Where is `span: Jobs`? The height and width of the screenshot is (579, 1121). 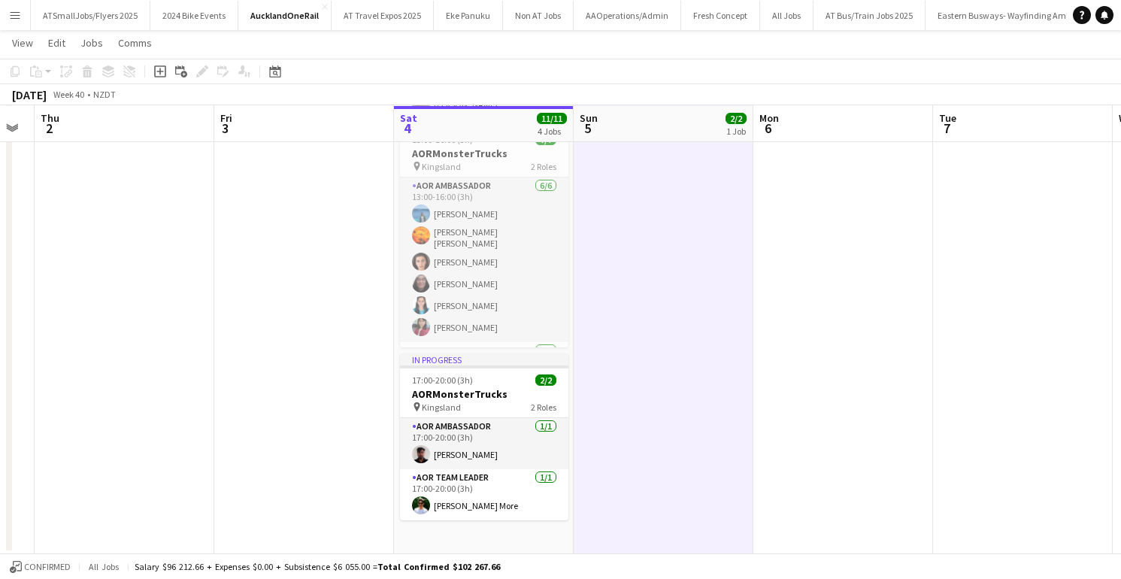 span: Jobs is located at coordinates (92, 43).